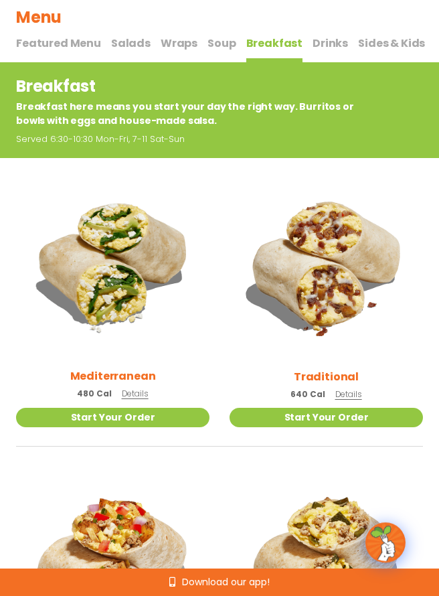 This screenshot has height=596, width=439. What do you see at coordinates (222, 43) in the screenshot?
I see `span: Soup` at bounding box center [222, 43].